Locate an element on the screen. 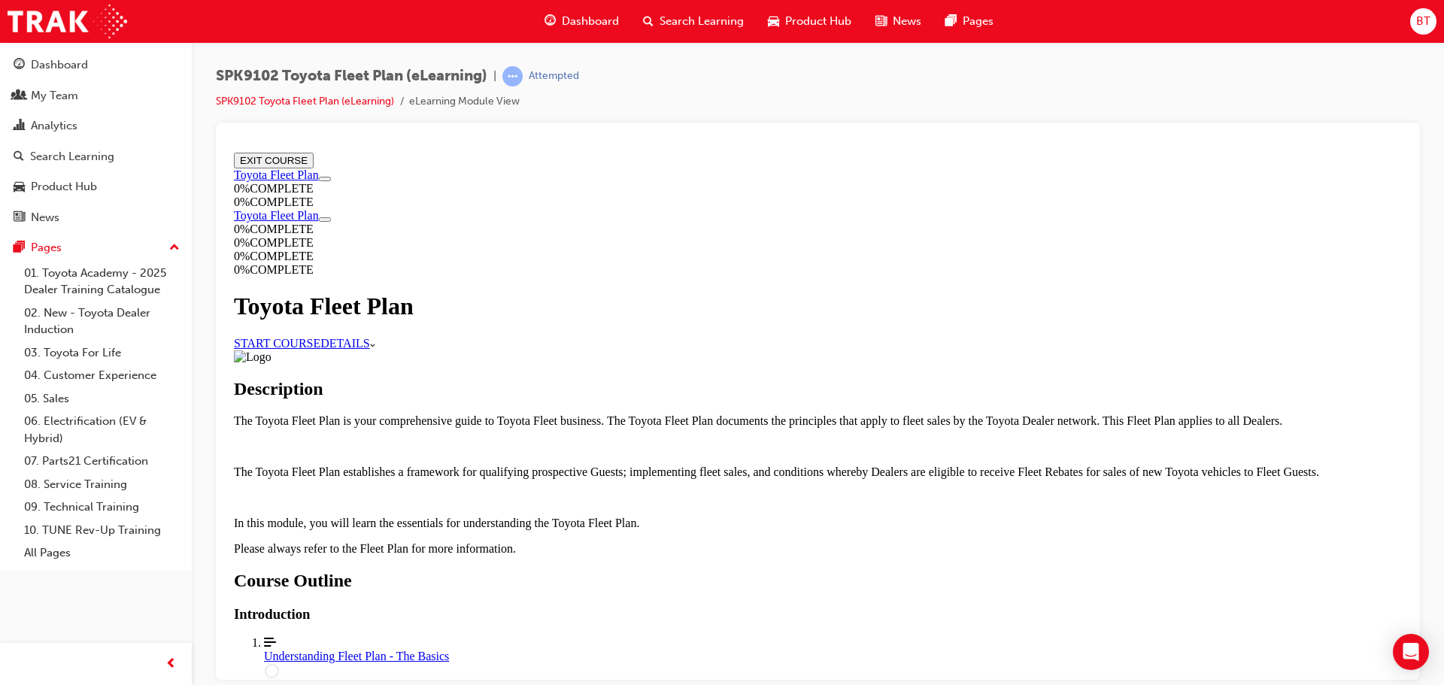  div: Attempted is located at coordinates (554, 76).